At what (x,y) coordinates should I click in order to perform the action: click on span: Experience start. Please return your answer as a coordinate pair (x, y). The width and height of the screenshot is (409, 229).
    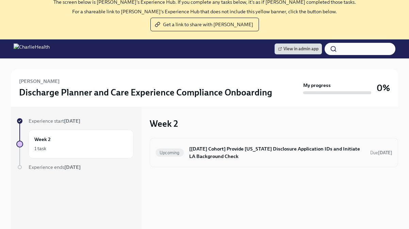
    Looking at the image, I should click on (54, 121).